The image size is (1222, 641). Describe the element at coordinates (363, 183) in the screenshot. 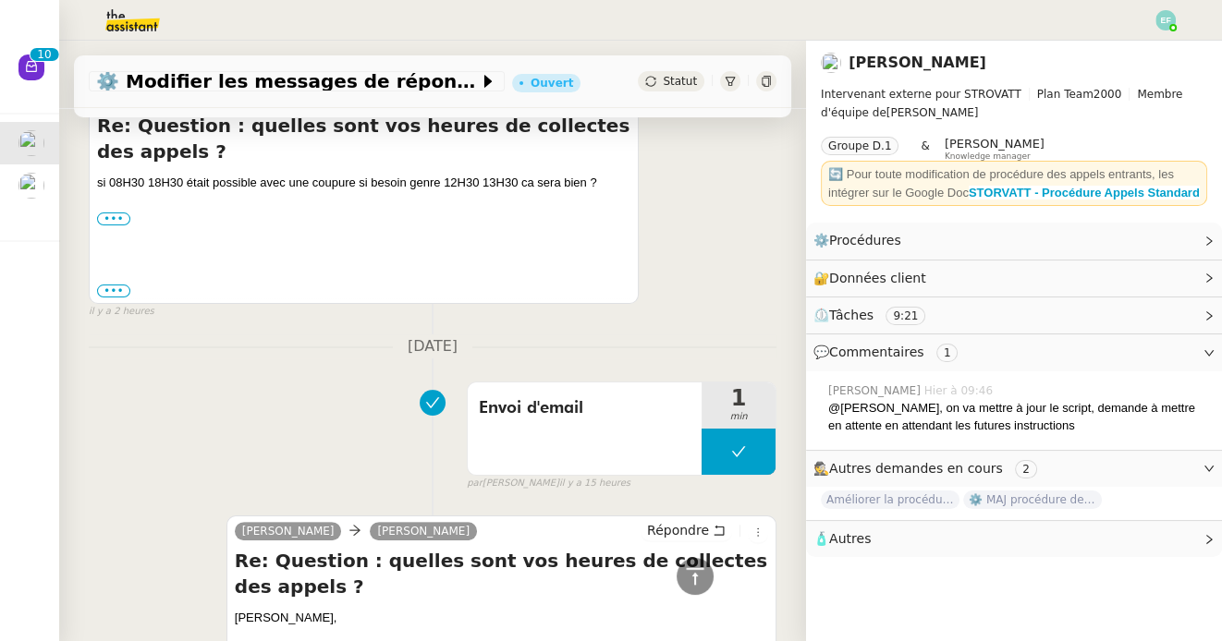

I see `div: si 08H30 18H30 était possible avec une coupure si besoin genre 12H30 13H30 ca sera bien ?` at that location.